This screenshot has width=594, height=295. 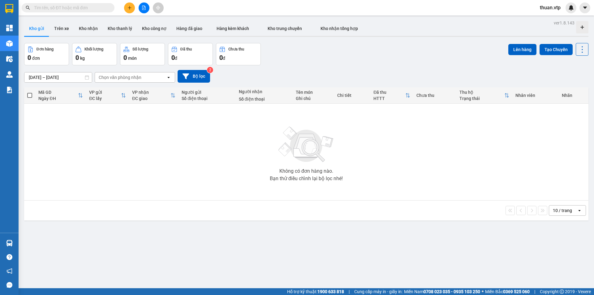 What do you see at coordinates (62, 28) in the screenshot?
I see `button: Trên xe` at bounding box center [62, 28].